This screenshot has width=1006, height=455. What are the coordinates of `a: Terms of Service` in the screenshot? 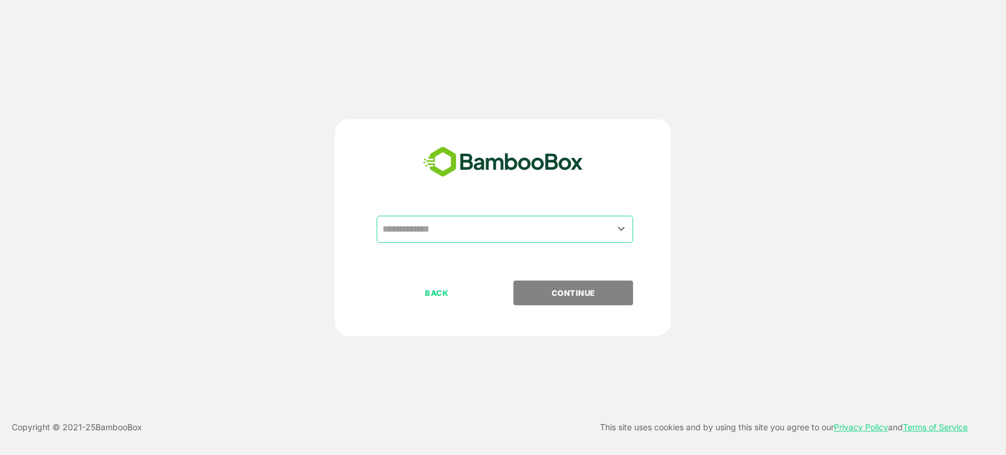 It's located at (936, 427).